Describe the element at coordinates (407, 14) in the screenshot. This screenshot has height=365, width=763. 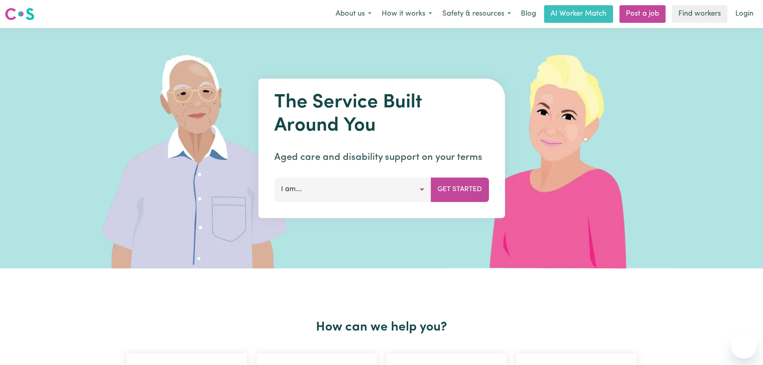
I see `button: How it works` at that location.